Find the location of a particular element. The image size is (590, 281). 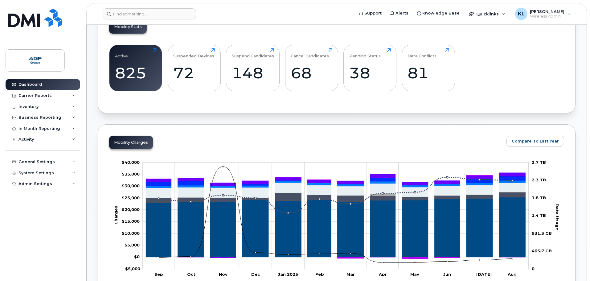

tspan: $5,000 is located at coordinates (132, 245).